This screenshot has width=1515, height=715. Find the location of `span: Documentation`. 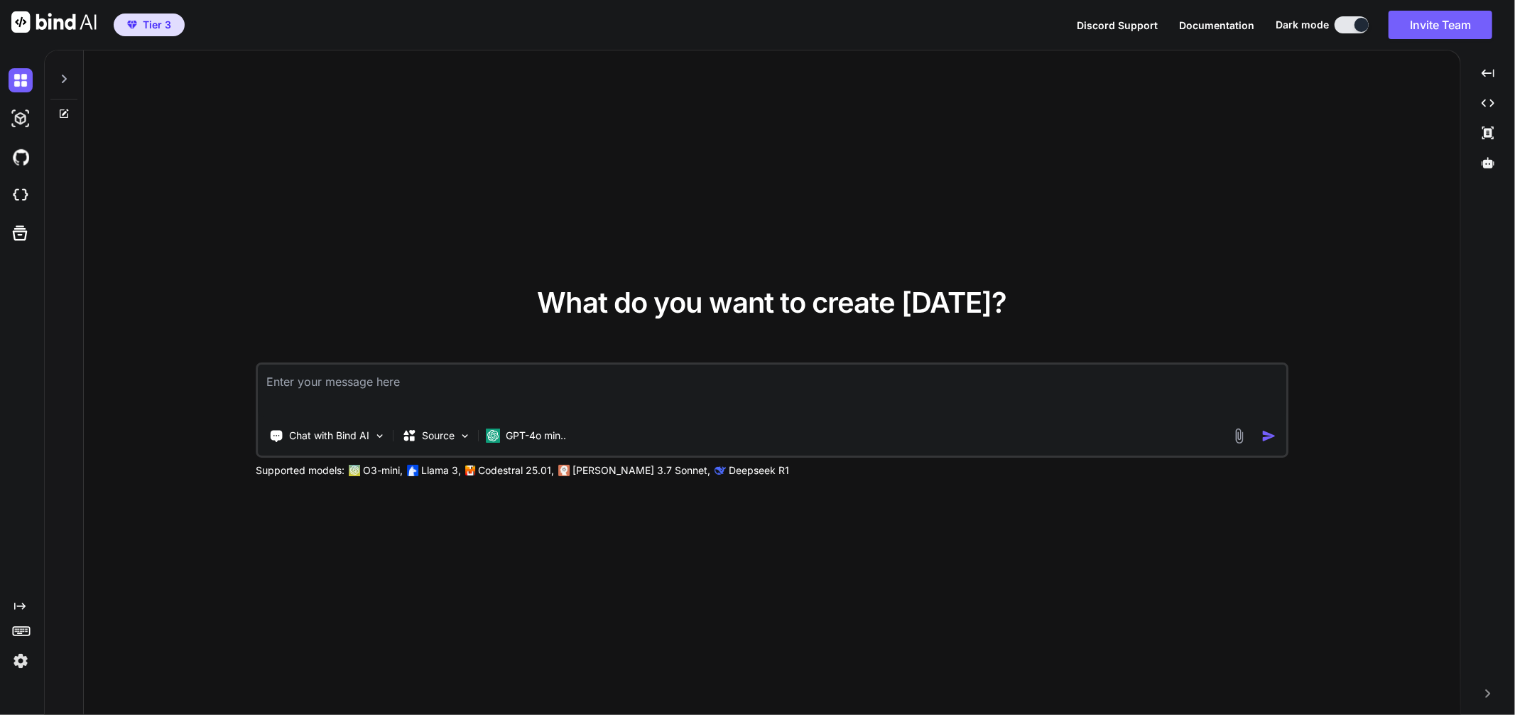

span: Documentation is located at coordinates (1217, 25).